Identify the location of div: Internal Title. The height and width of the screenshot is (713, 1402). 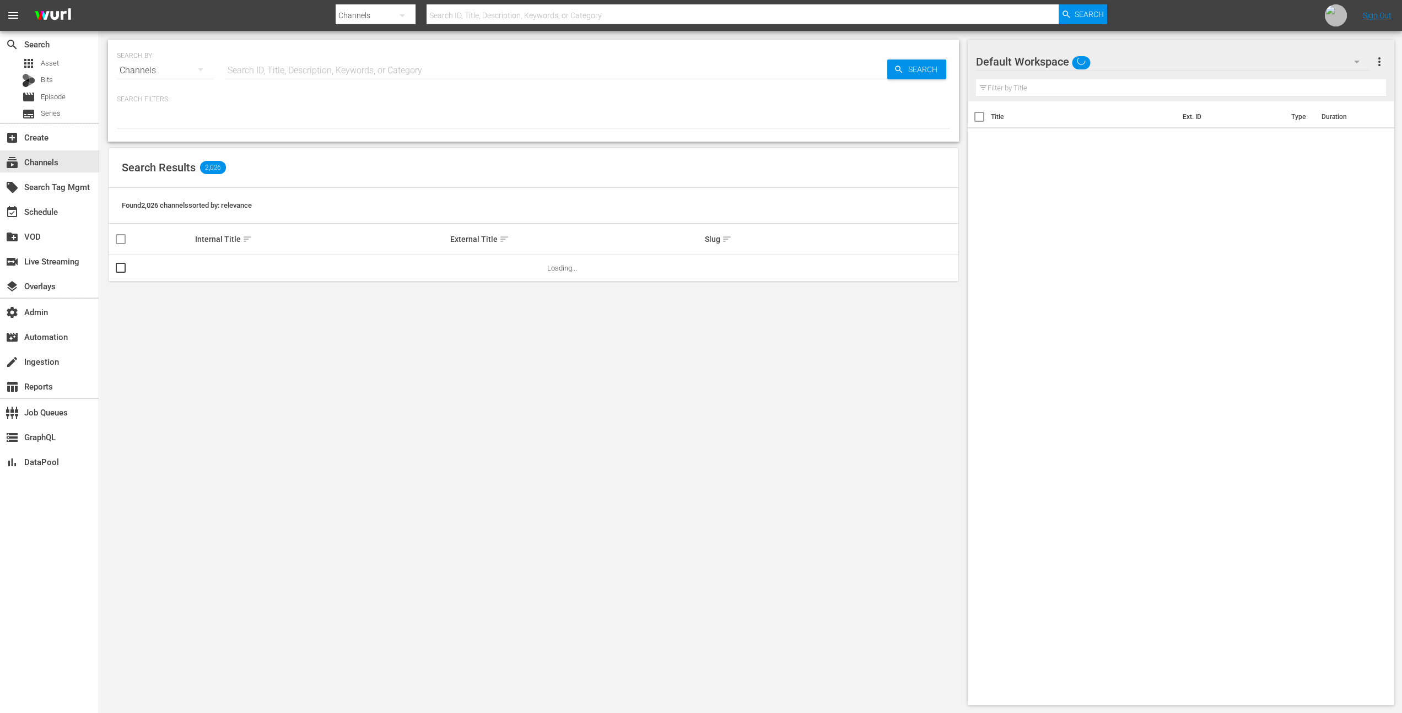
(321, 239).